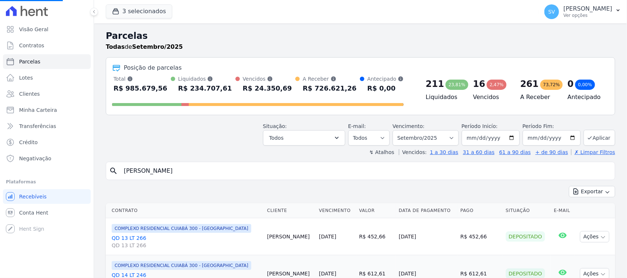  I want to click on div: R$ 0,00, so click(385, 89).